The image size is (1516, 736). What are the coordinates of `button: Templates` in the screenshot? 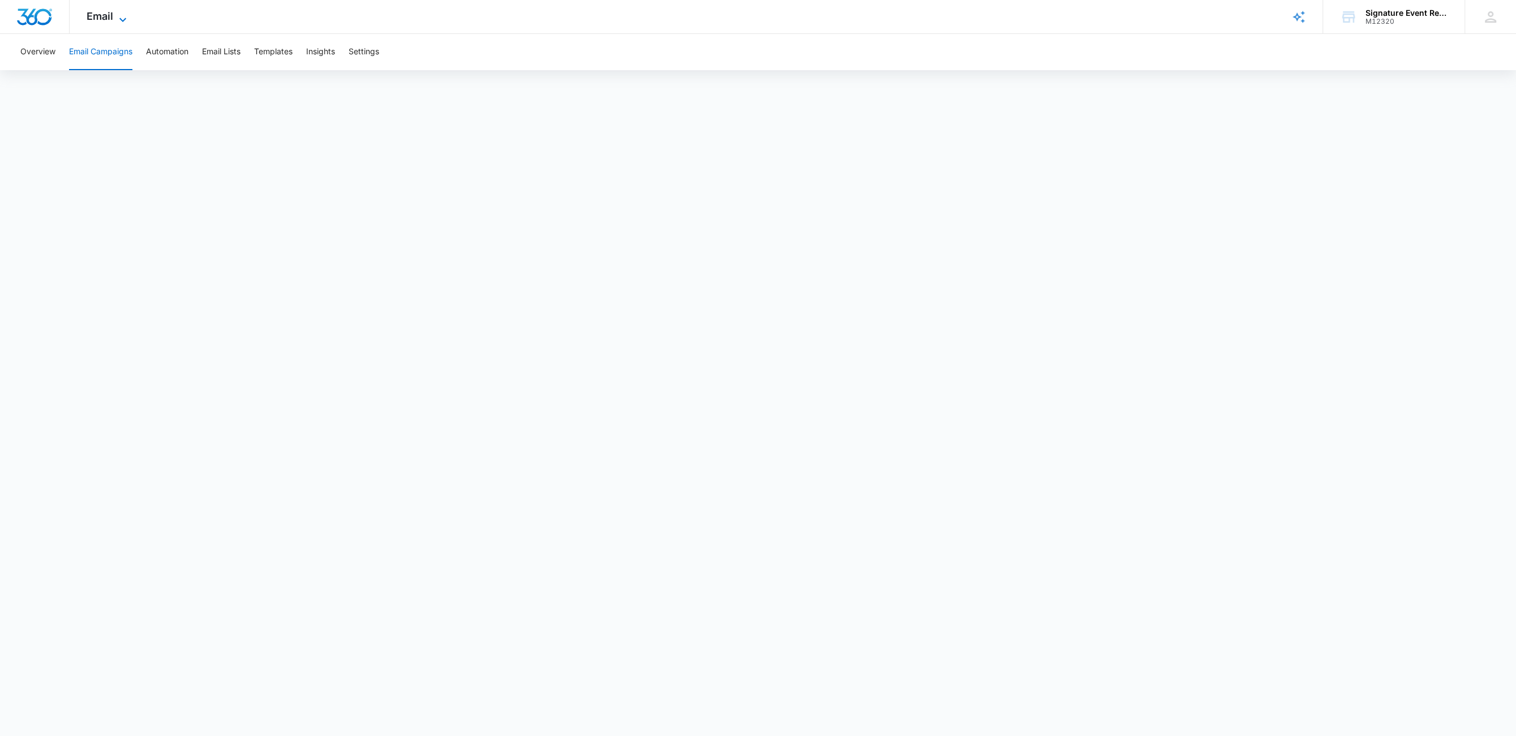 It's located at (273, 52).